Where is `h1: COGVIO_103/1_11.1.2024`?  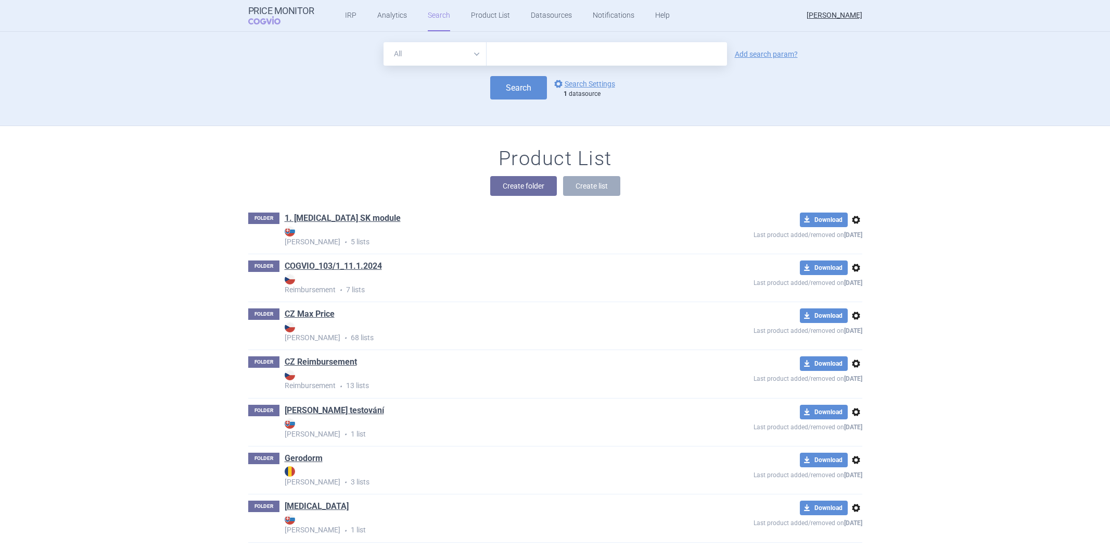 h1: COGVIO_103/1_11.1.2024 is located at coordinates (333, 267).